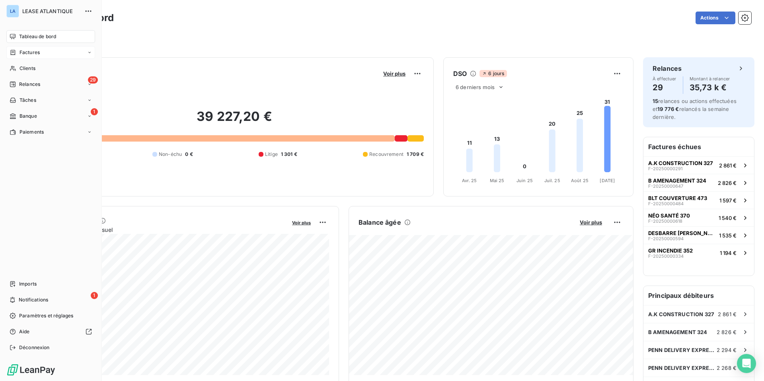 The width and height of the screenshot is (764, 381). Describe the element at coordinates (726, 368) in the screenshot. I see `span: 2 268 €` at that location.